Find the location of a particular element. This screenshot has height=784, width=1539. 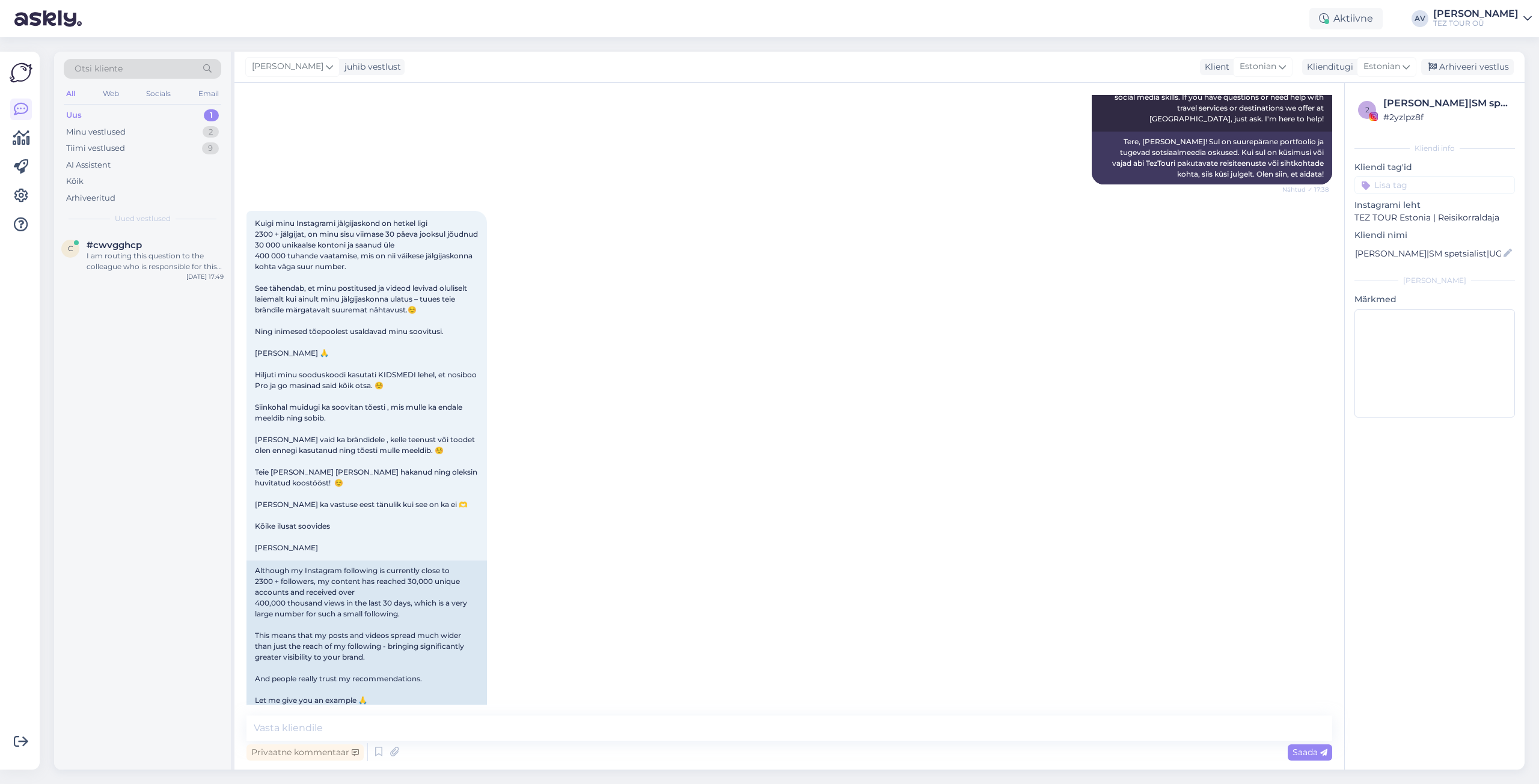

div: AV is located at coordinates (1420, 19).